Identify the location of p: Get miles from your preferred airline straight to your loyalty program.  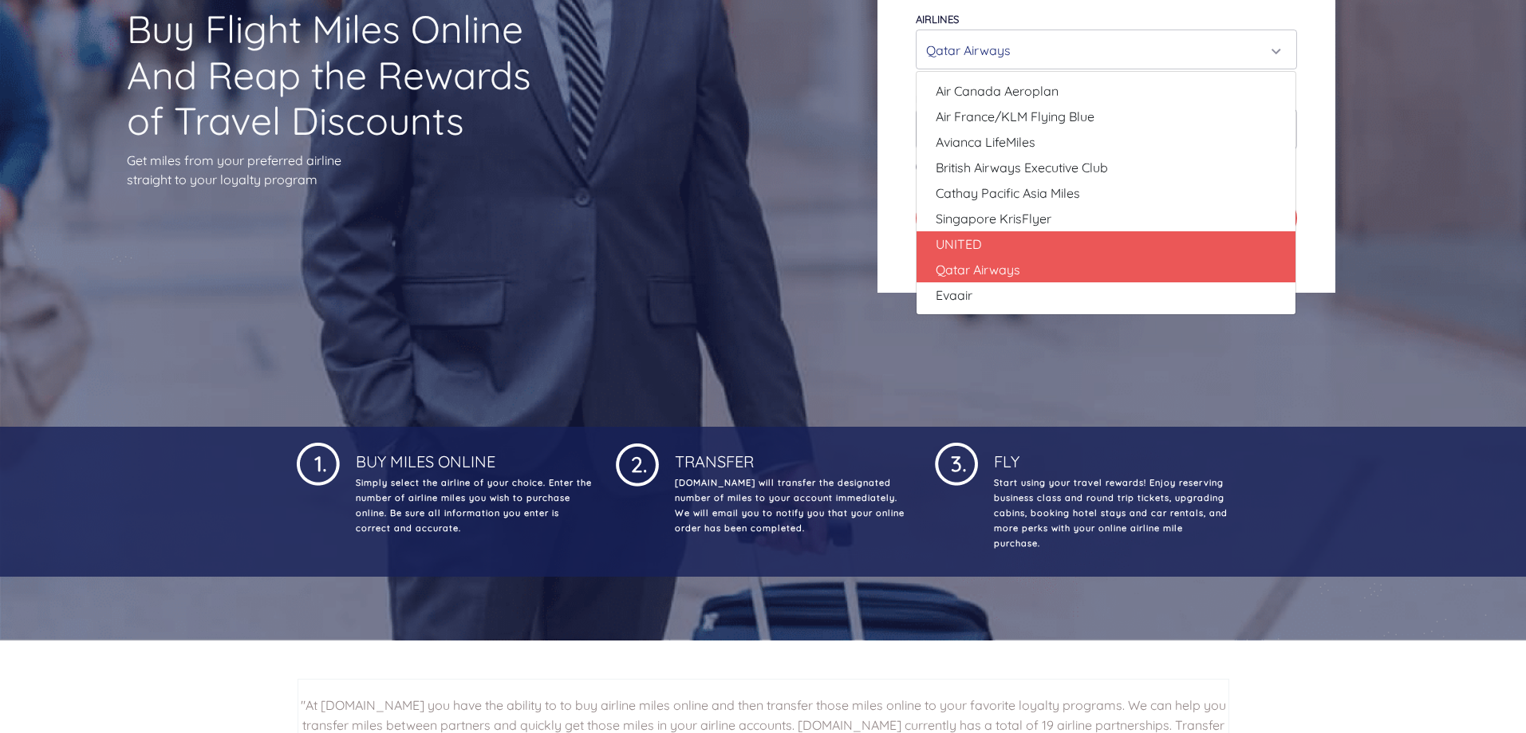
(343, 170).